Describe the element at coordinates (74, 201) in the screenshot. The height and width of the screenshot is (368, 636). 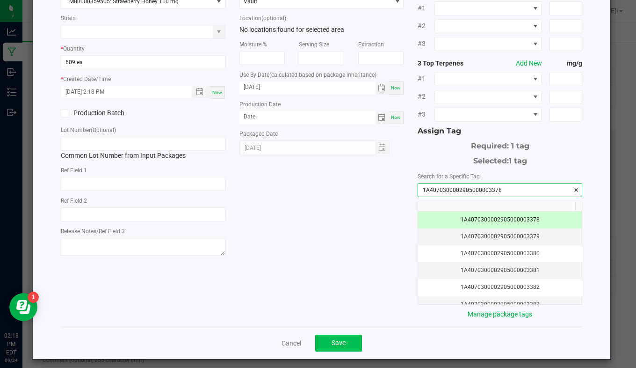
I see `label: Ref Field 2` at that location.